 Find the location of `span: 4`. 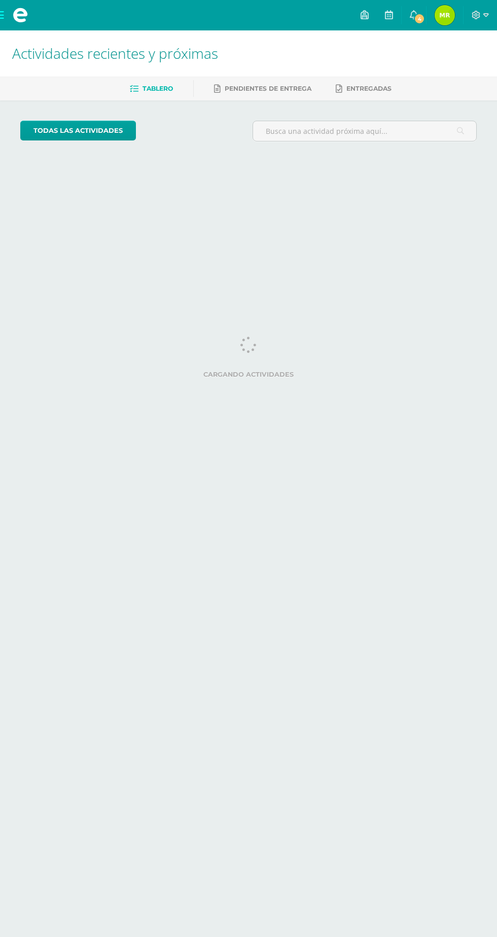

span: 4 is located at coordinates (419, 19).